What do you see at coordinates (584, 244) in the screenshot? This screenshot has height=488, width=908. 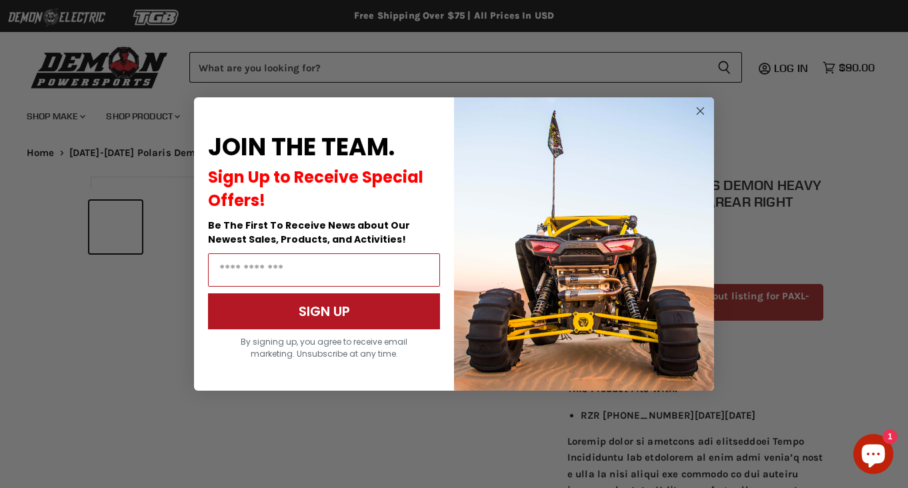 I see `img: a9095488-b6e7-41ba-879d-588abfab540b.jpeg` at bounding box center [584, 244].